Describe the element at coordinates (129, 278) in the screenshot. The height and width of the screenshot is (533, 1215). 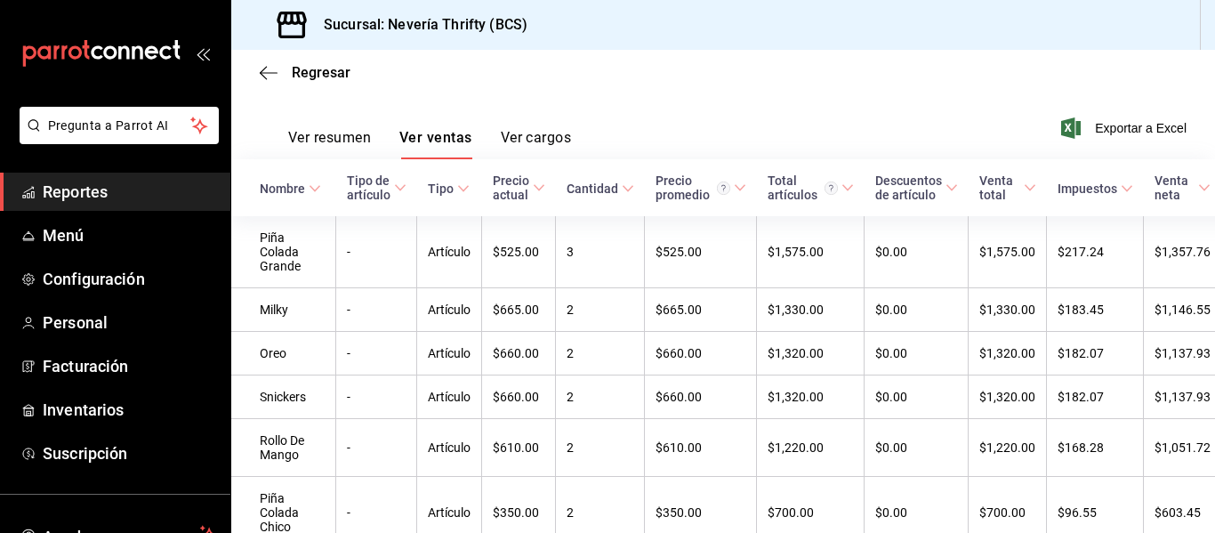
I see `span: Configuración` at that location.